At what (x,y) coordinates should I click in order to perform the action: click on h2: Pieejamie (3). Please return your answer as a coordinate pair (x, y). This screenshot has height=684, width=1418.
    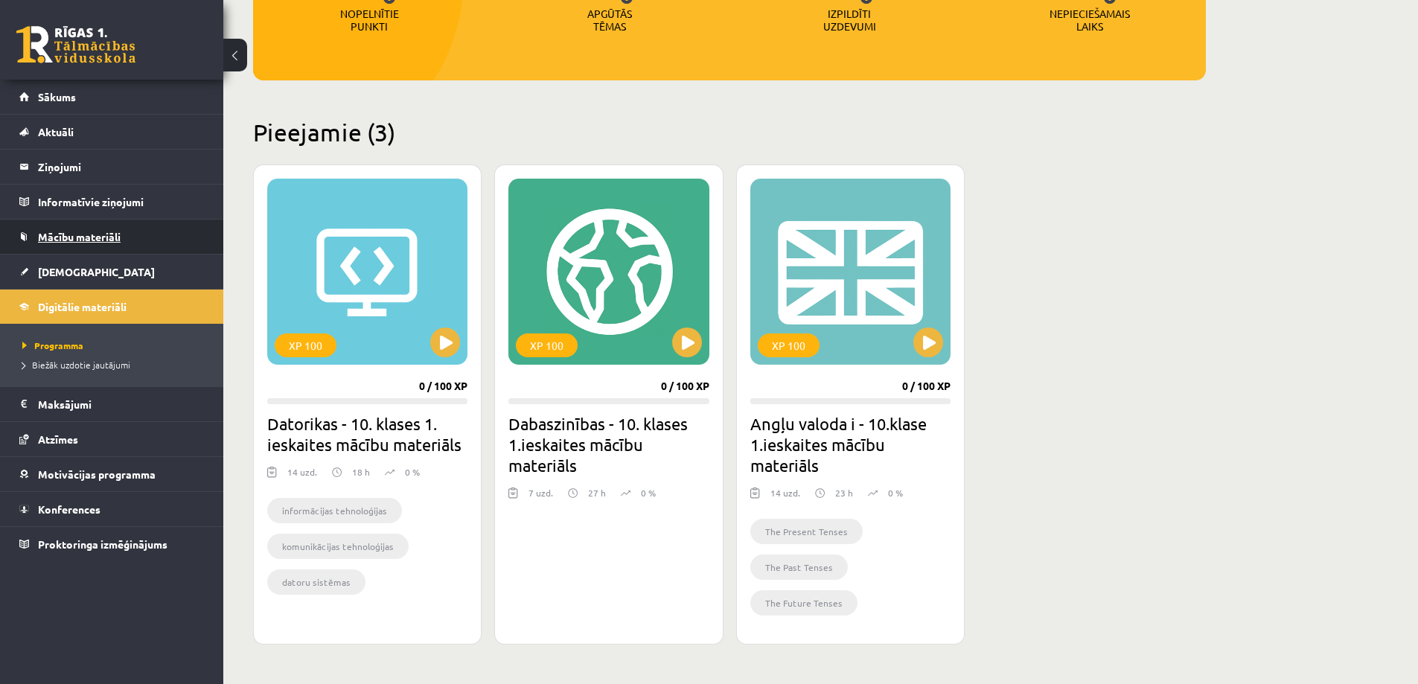
    Looking at the image, I should click on (729, 132).